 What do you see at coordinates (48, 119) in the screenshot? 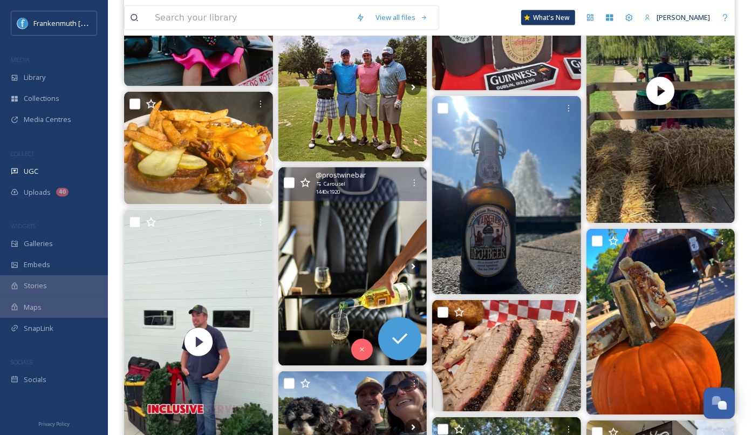
I see `span: Media Centres` at bounding box center [48, 119].